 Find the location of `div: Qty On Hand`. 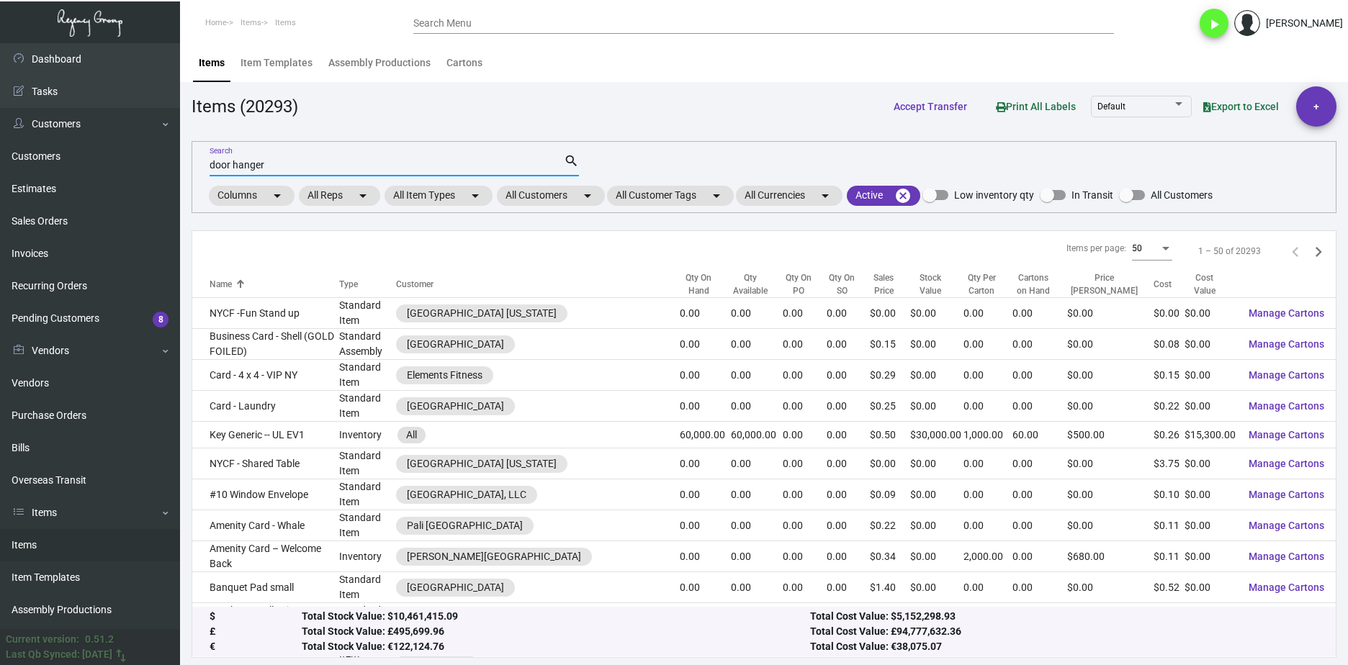

div: Qty On Hand is located at coordinates (699, 284).